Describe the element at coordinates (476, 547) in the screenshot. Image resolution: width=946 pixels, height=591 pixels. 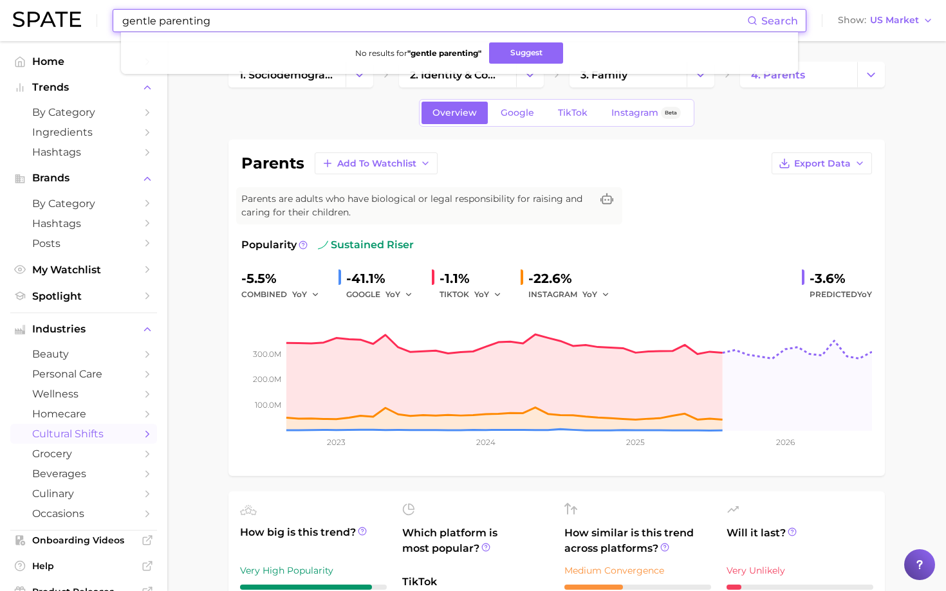
I see `span: Which platform is most popular?` at that location.